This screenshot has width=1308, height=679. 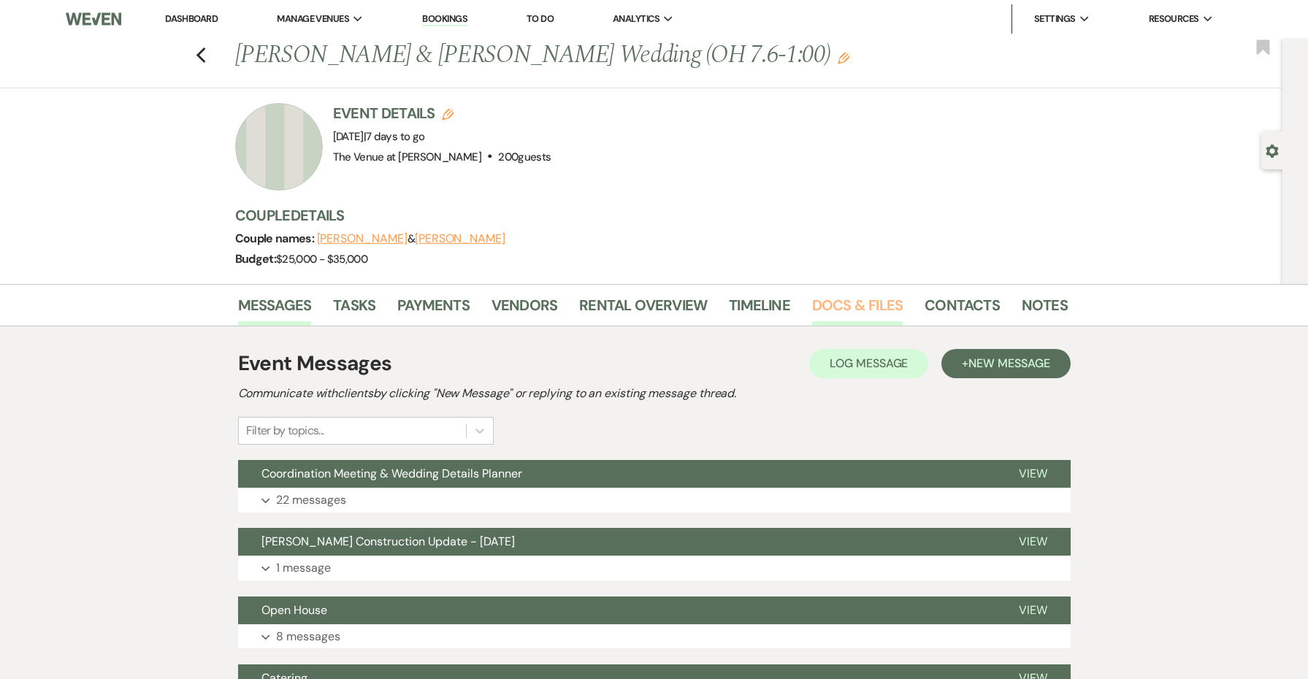 What do you see at coordinates (1006, 364) in the screenshot?
I see `button: +New Message` at bounding box center [1006, 364].